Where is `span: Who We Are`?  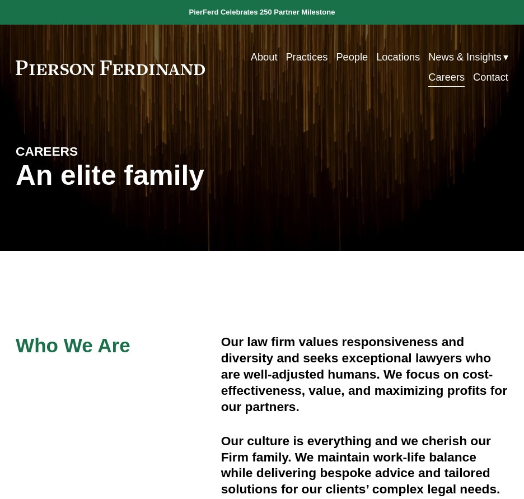 span: Who We Are is located at coordinates (73, 345).